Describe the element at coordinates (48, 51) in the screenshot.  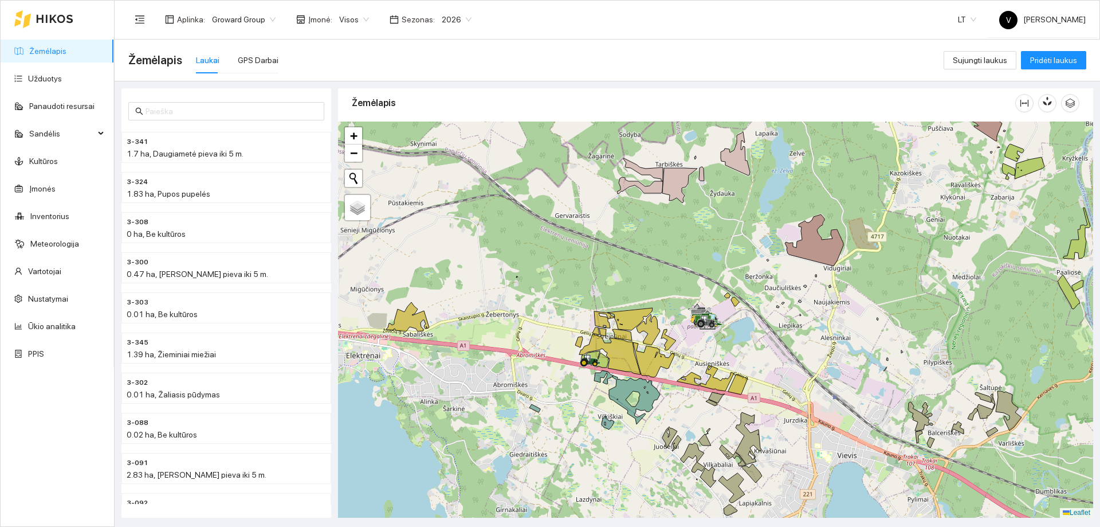
I see `a: Žemėlapis` at that location.